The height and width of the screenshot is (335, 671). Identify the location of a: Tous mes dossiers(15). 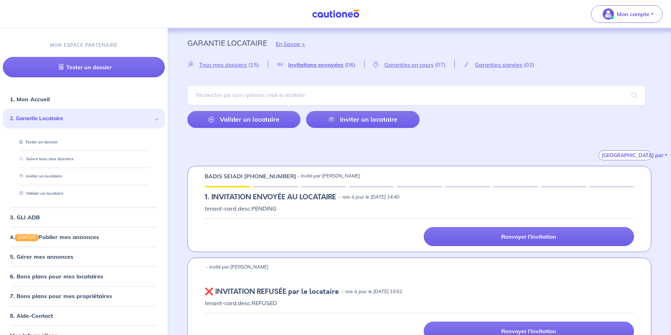
(227, 64).